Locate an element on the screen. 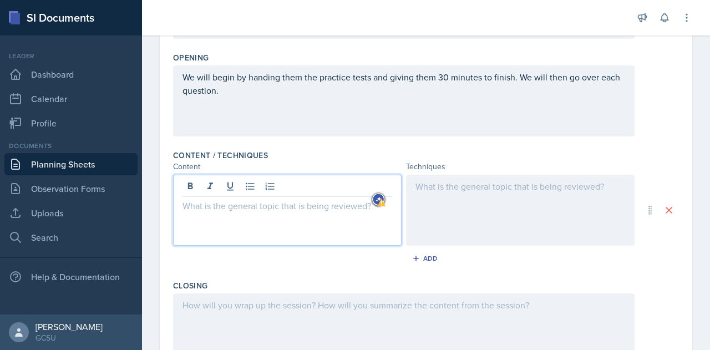 This screenshot has width=710, height=350. div: Documents is located at coordinates (71, 146).